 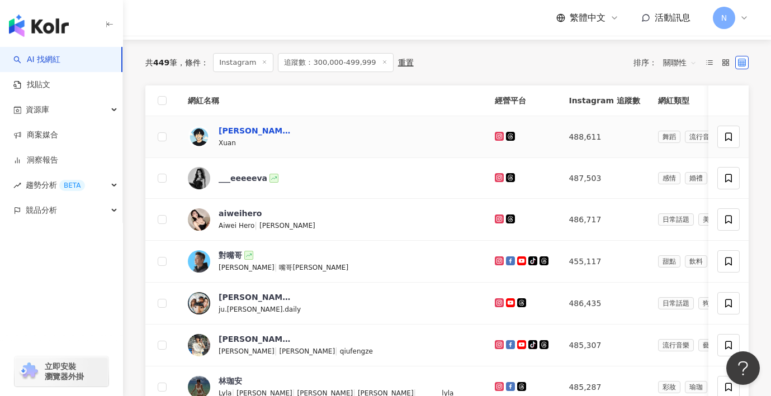 I want to click on span: Xuan, so click(x=227, y=143).